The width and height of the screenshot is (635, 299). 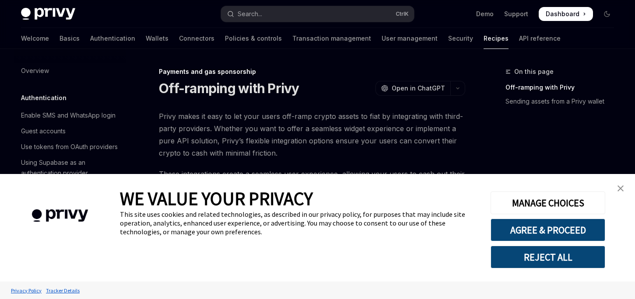 What do you see at coordinates (312, 135) in the screenshot?
I see `span: Privy makes it easy to let your users off-ramp crypto assets to fiat by integrating with third-pa...` at bounding box center [312, 135].